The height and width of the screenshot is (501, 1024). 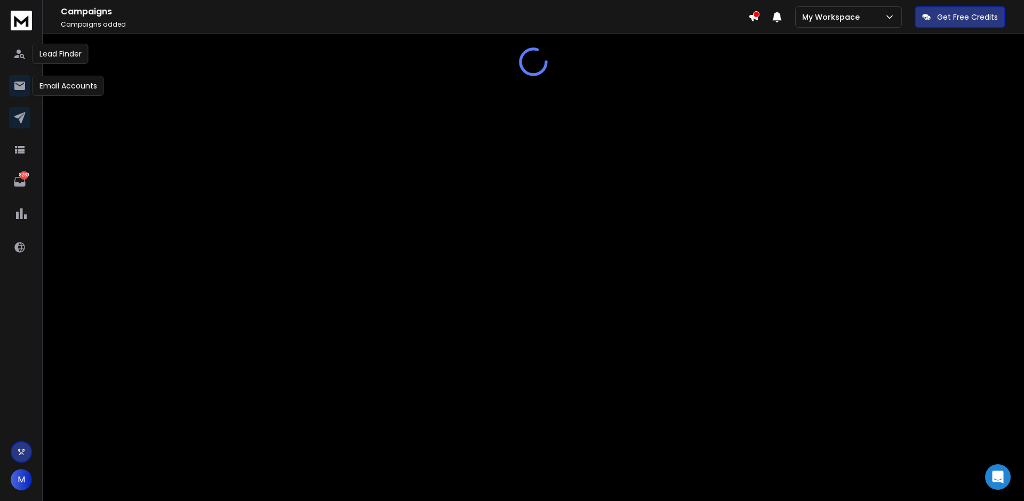 I want to click on p: My Workspace, so click(x=833, y=17).